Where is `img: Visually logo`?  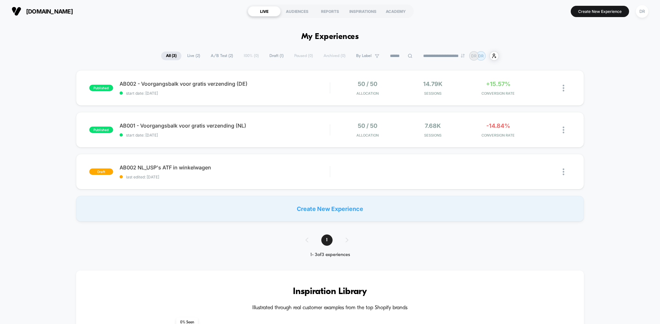
img: Visually logo is located at coordinates (16, 11).